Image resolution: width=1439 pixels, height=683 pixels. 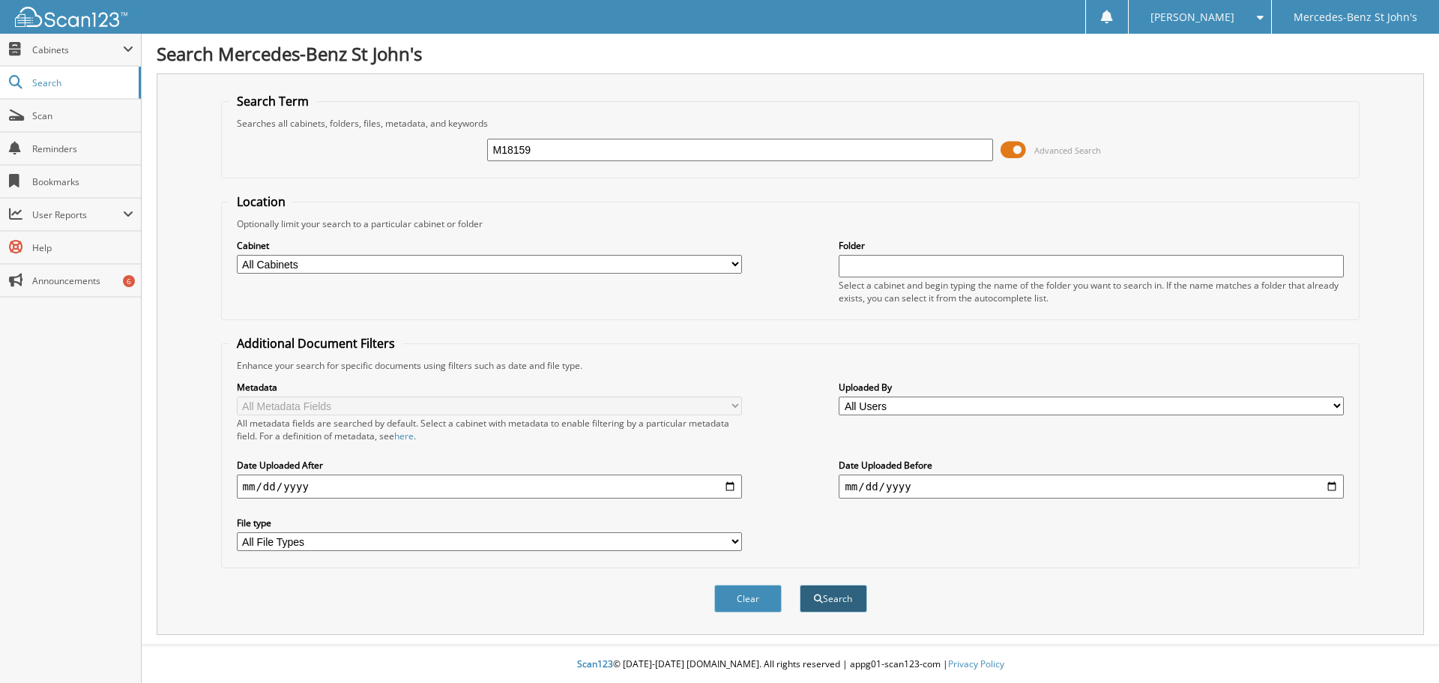 What do you see at coordinates (82, 148) in the screenshot?
I see `span: Reminders` at bounding box center [82, 148].